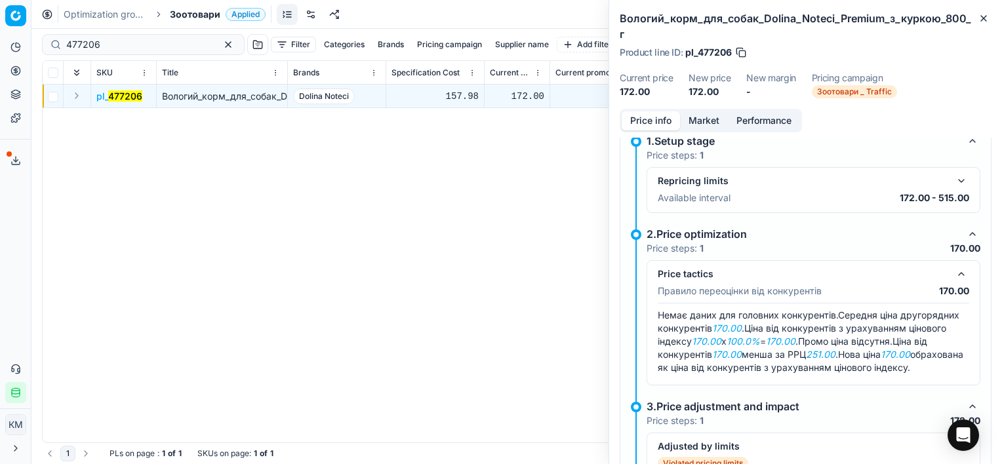  Describe the element at coordinates (743, 341) in the screenshot. I see `em: 100.0%` at that location.